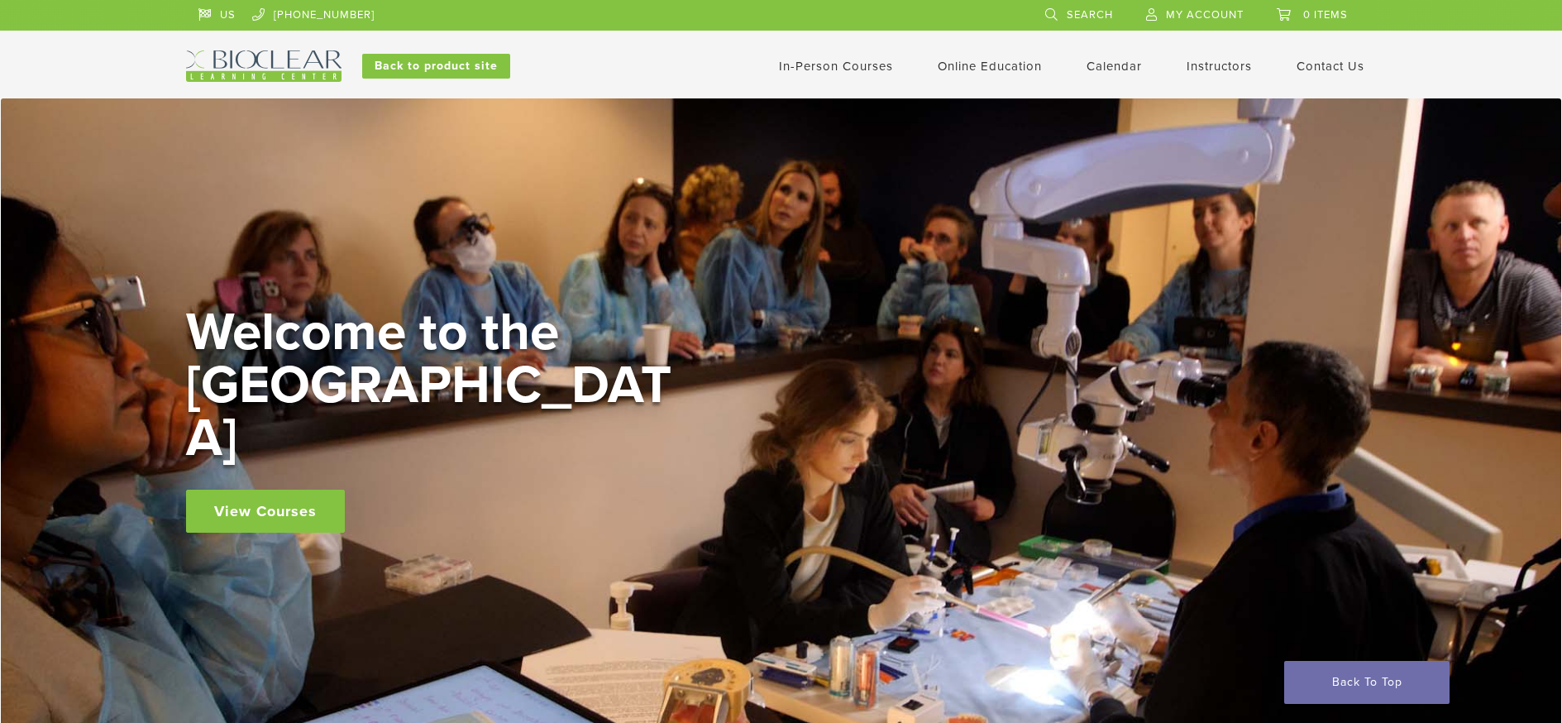  What do you see at coordinates (436, 66) in the screenshot?
I see `a: Back to product site` at bounding box center [436, 66].